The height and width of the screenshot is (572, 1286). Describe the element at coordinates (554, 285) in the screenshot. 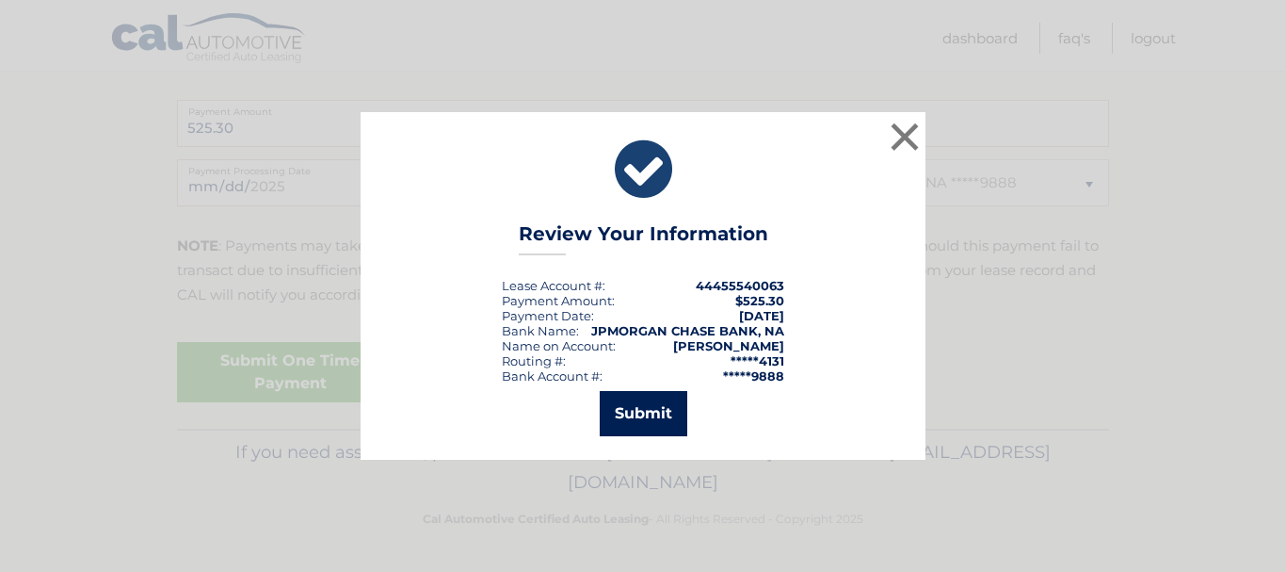

I see `div: Lease Account #:` at that location.